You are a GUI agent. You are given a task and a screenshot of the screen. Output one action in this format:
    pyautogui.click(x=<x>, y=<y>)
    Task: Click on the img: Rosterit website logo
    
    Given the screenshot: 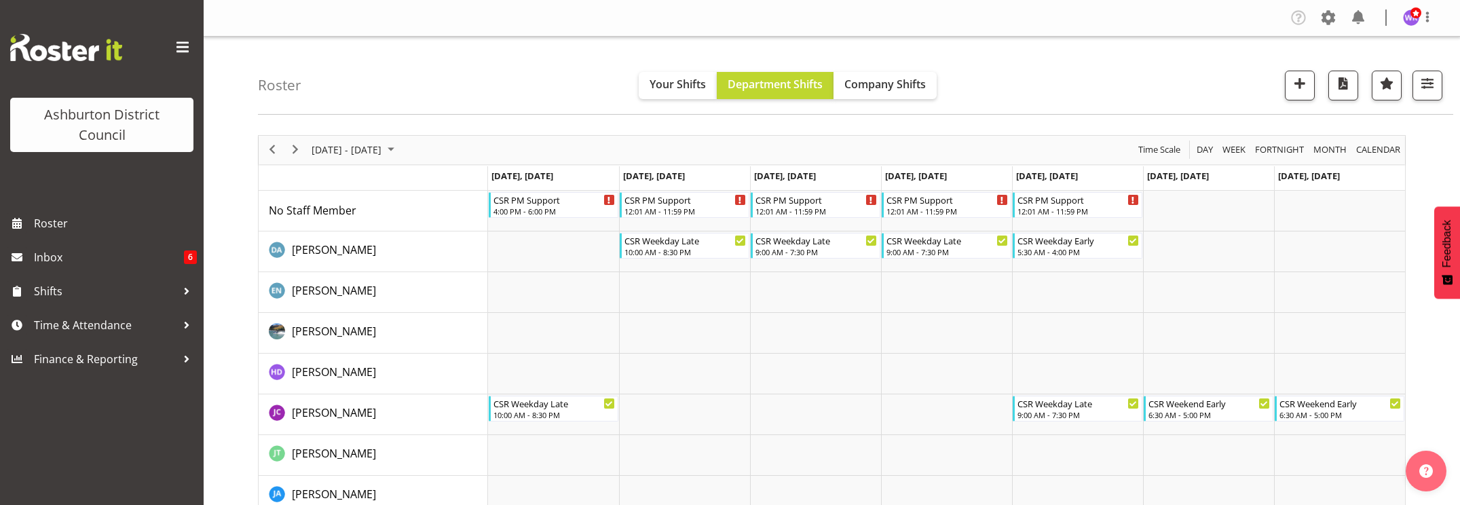 What is the action you would take?
    pyautogui.click(x=66, y=48)
    